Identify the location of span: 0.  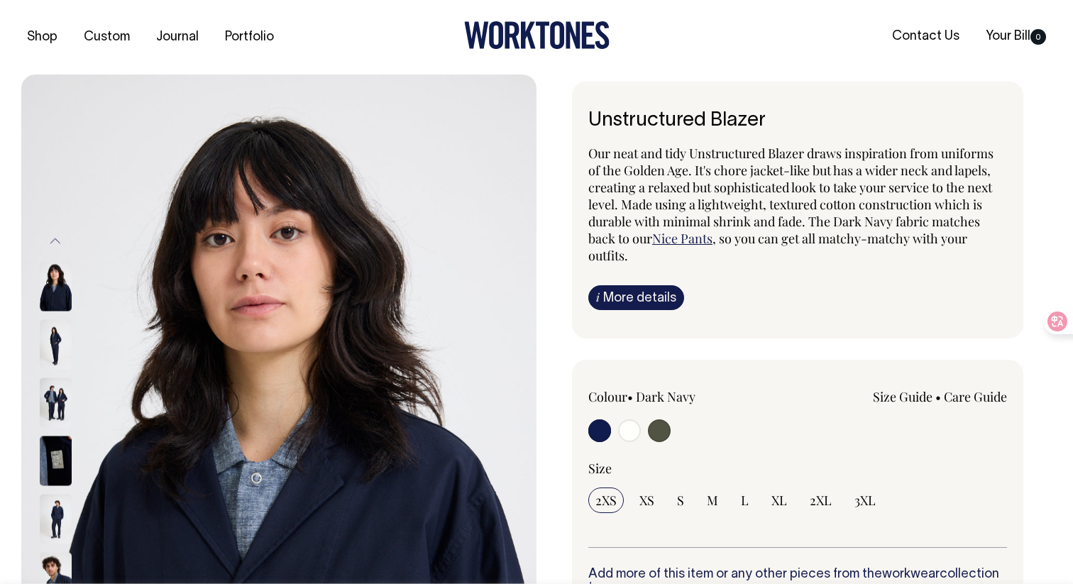
(1038, 37).